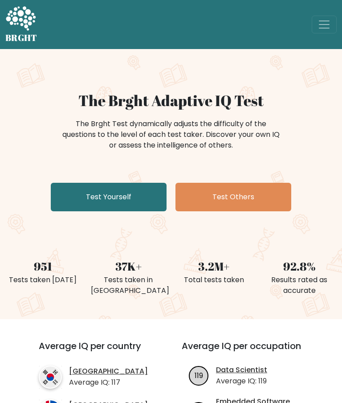  I want to click on div: Results rated as accurate, so click(299, 285).